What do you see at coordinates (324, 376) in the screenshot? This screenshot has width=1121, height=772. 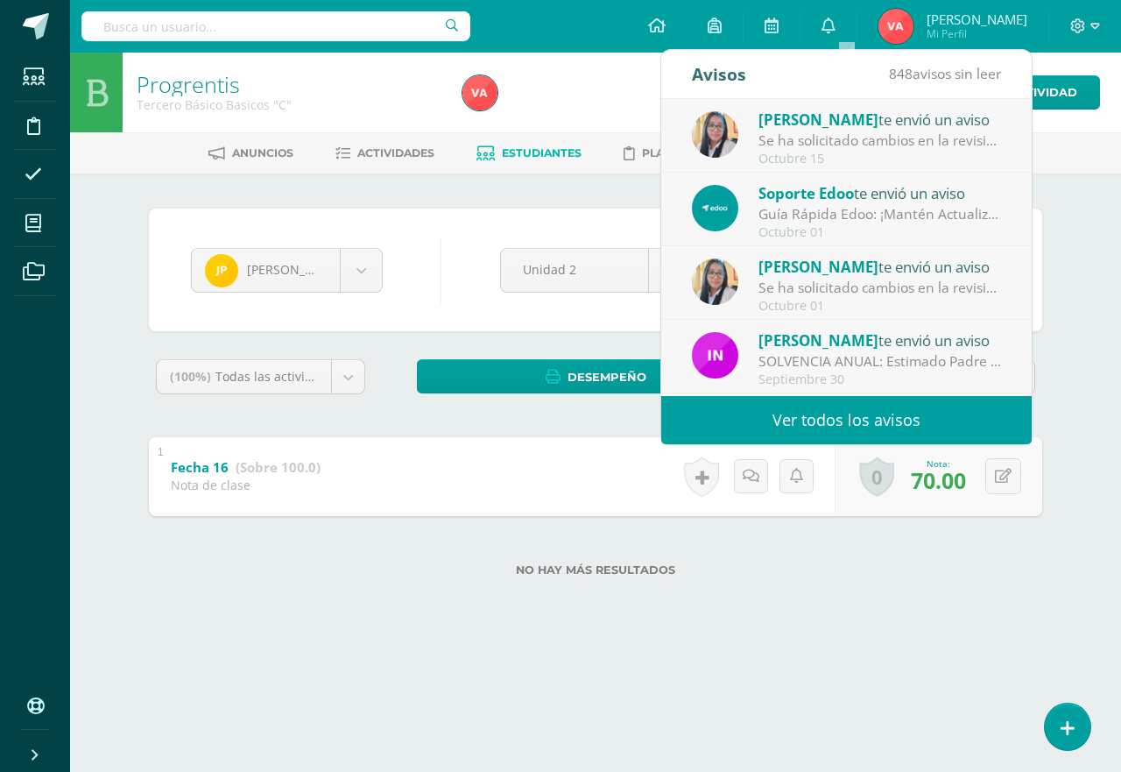 I see `span: Todas las actividades de esta unidad` at bounding box center [324, 376].